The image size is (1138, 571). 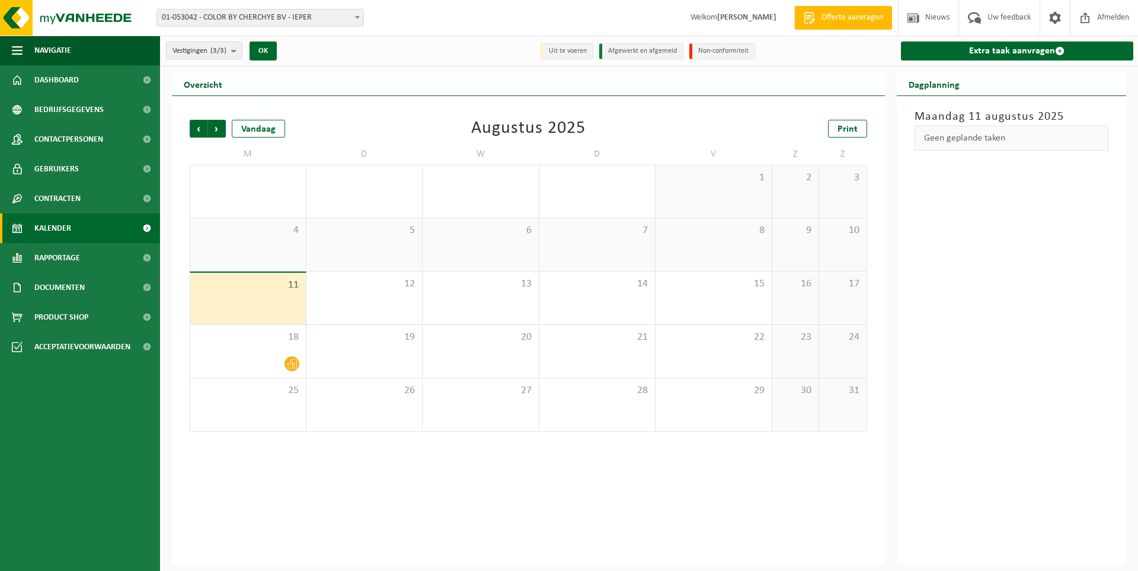 What do you see at coordinates (248, 231) in the screenshot?
I see `span: 4` at bounding box center [248, 231].